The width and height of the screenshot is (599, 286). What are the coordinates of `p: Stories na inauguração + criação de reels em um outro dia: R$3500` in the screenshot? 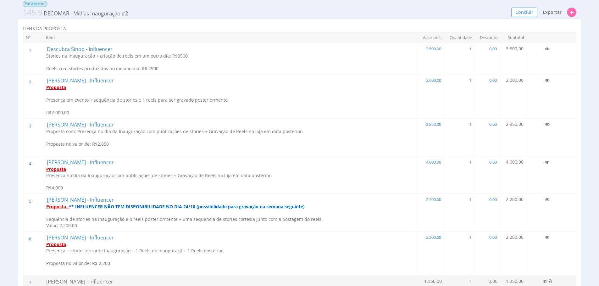 It's located at (231, 56).